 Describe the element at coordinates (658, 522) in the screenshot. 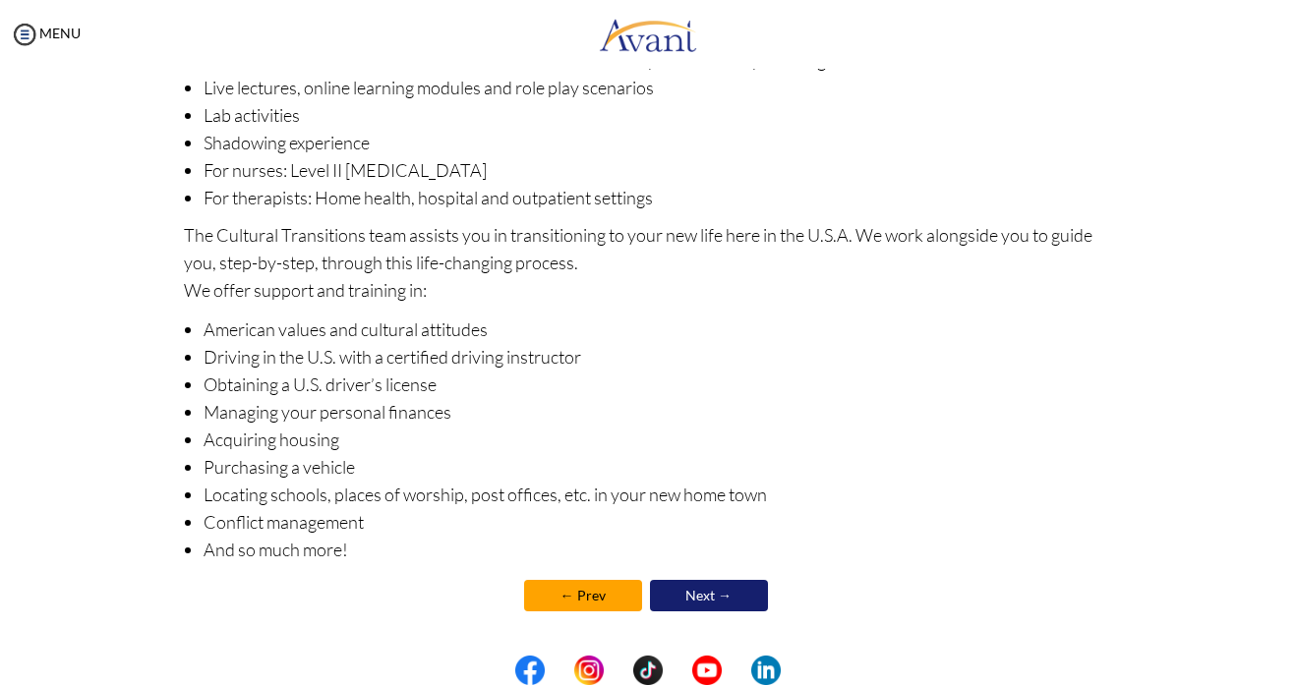

I see `li: Conflict management` at that location.